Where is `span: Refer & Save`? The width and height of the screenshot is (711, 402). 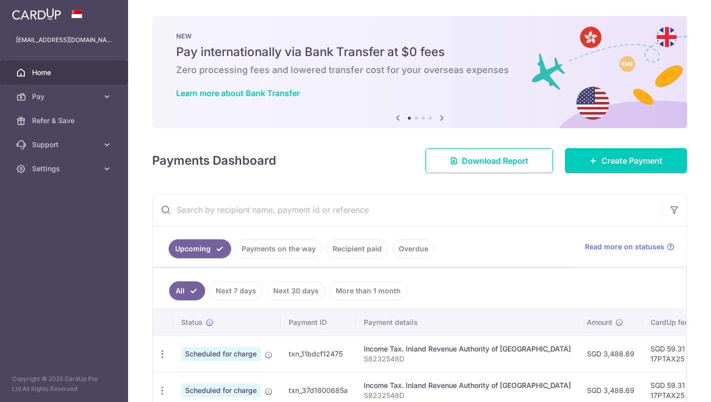 span: Refer & Save is located at coordinates (65, 121).